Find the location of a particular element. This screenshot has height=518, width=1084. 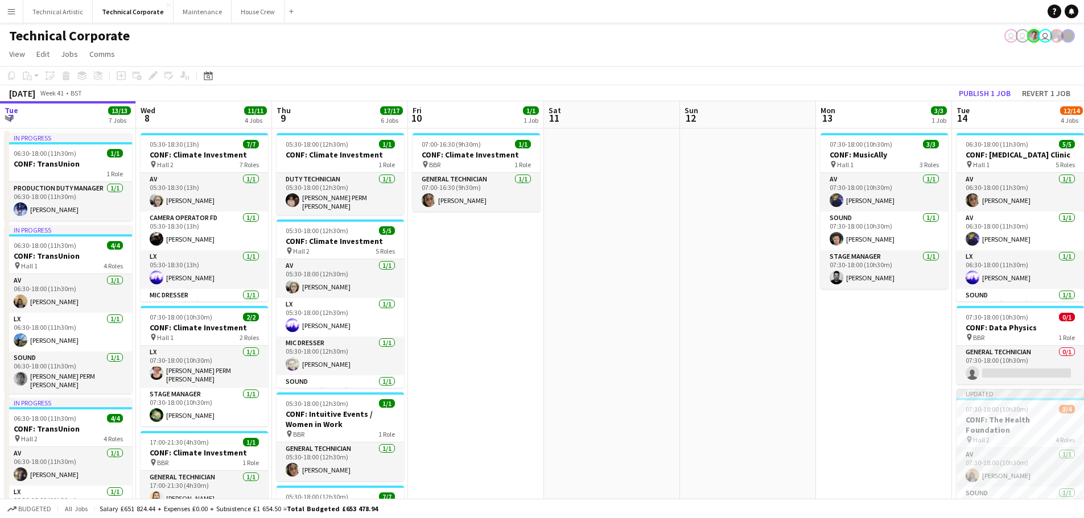

span: Thu is located at coordinates (283, 110).